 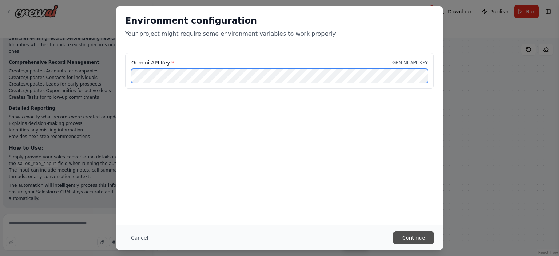 What do you see at coordinates (280, 21) in the screenshot?
I see `h2: Environment configuration` at bounding box center [280, 21].